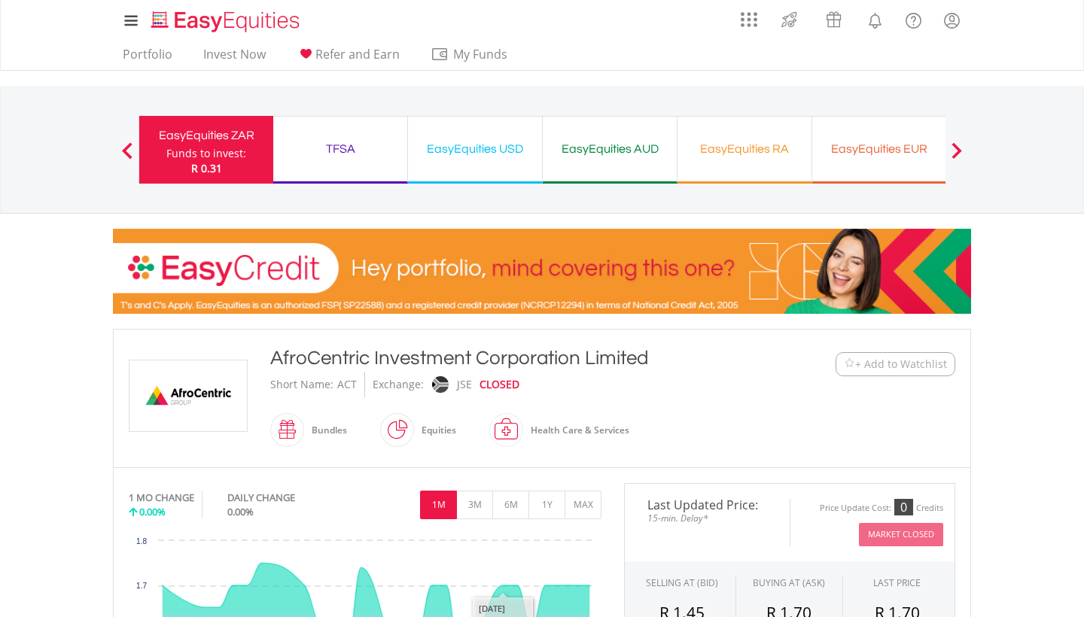 This screenshot has height=617, width=1084. What do you see at coordinates (744, 149) in the screenshot?
I see `div: EasyEquities RA` at bounding box center [744, 149].